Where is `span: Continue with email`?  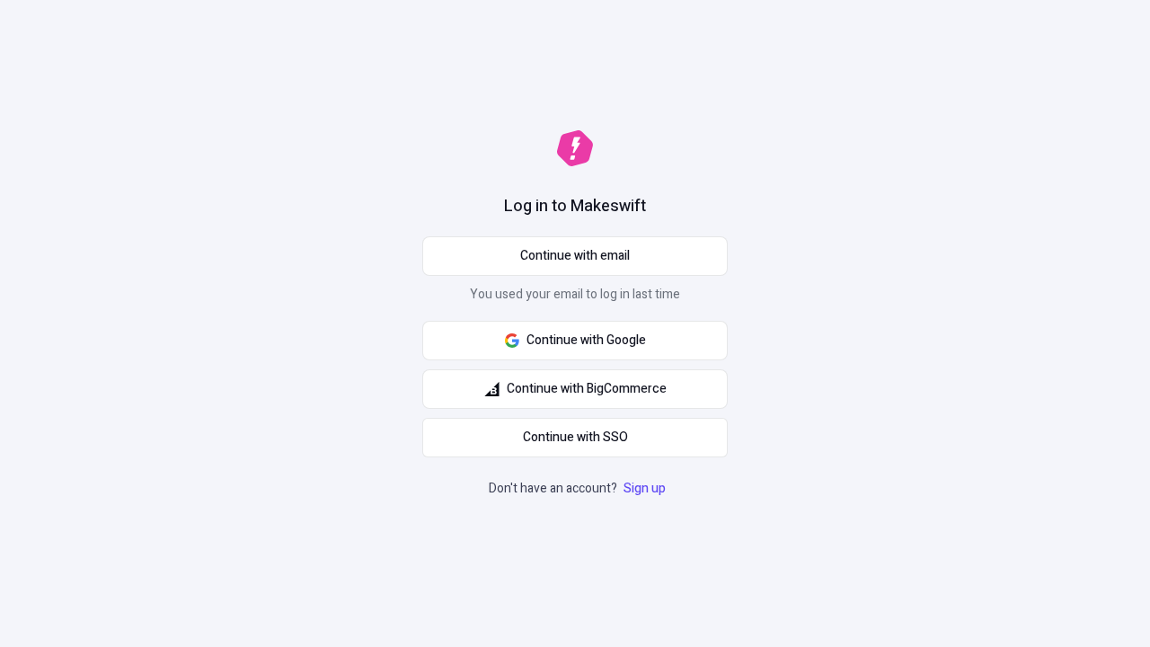
span: Continue with email is located at coordinates (575, 256).